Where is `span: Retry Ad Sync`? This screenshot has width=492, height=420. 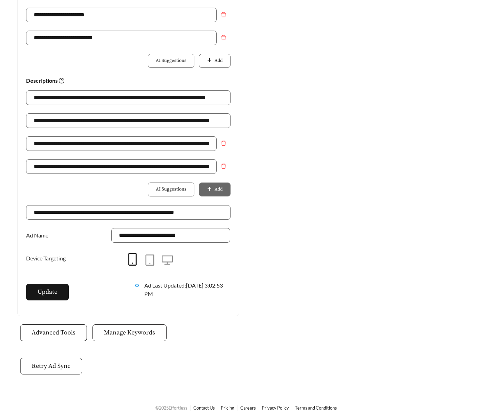 span: Retry Ad Sync is located at coordinates (51, 366).